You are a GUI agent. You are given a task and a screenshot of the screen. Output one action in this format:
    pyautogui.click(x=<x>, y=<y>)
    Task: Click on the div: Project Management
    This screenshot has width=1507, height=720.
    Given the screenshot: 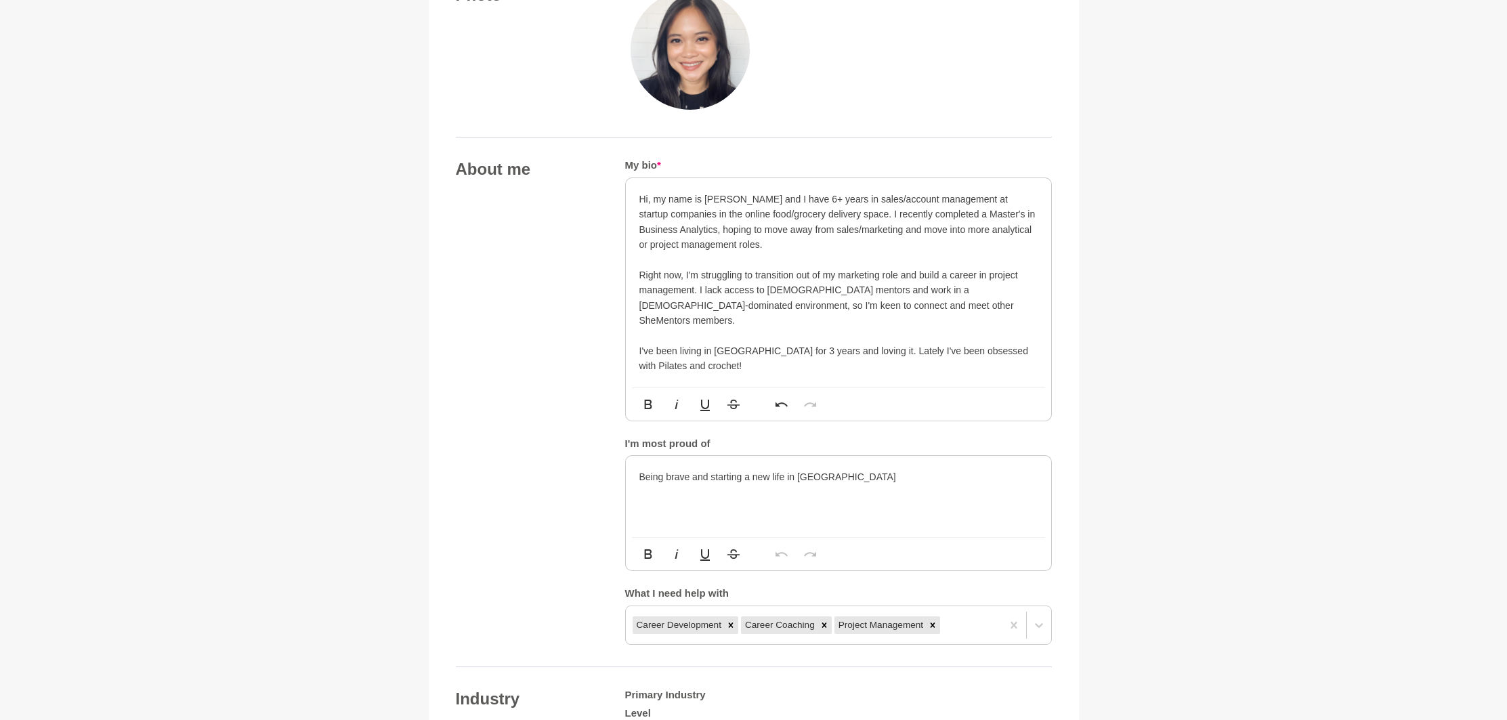 What is the action you would take?
    pyautogui.click(x=880, y=625)
    